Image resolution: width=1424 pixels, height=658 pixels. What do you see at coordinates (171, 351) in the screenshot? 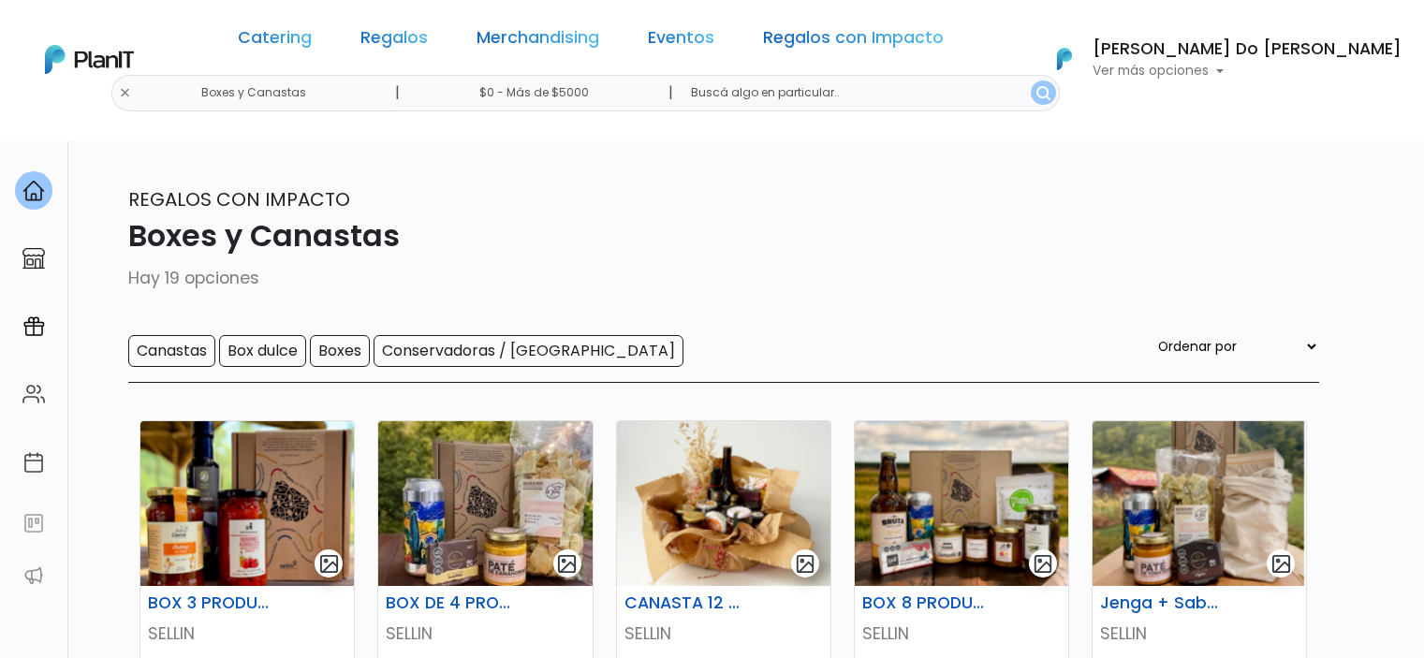
I see `input: Canastas` at bounding box center [171, 351].